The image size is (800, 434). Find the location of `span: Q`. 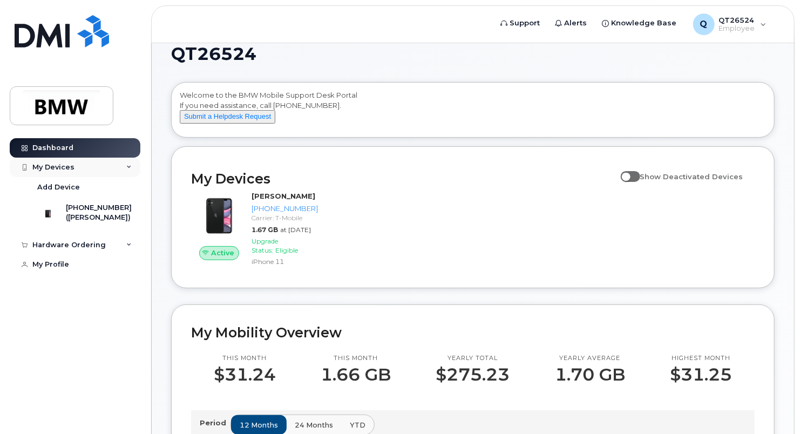

span: Q is located at coordinates (704, 24).